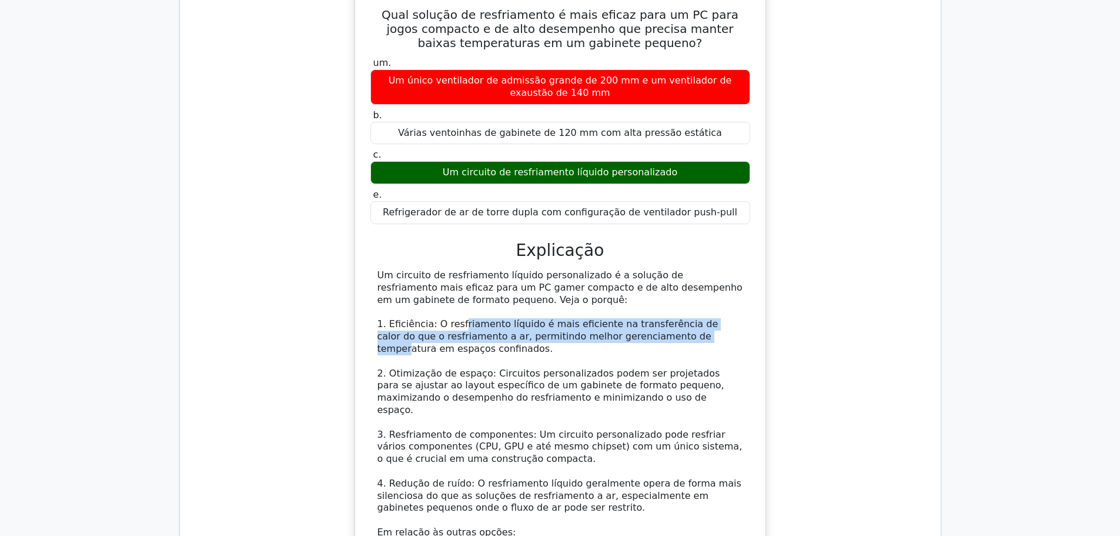 The height and width of the screenshot is (536, 1120). Describe the element at coordinates (551, 391) in the screenshot. I see `font: 2. Otimização de espaço: Circuitos personalizados podem ser projetados para se ajustar ao layout ...` at that location.